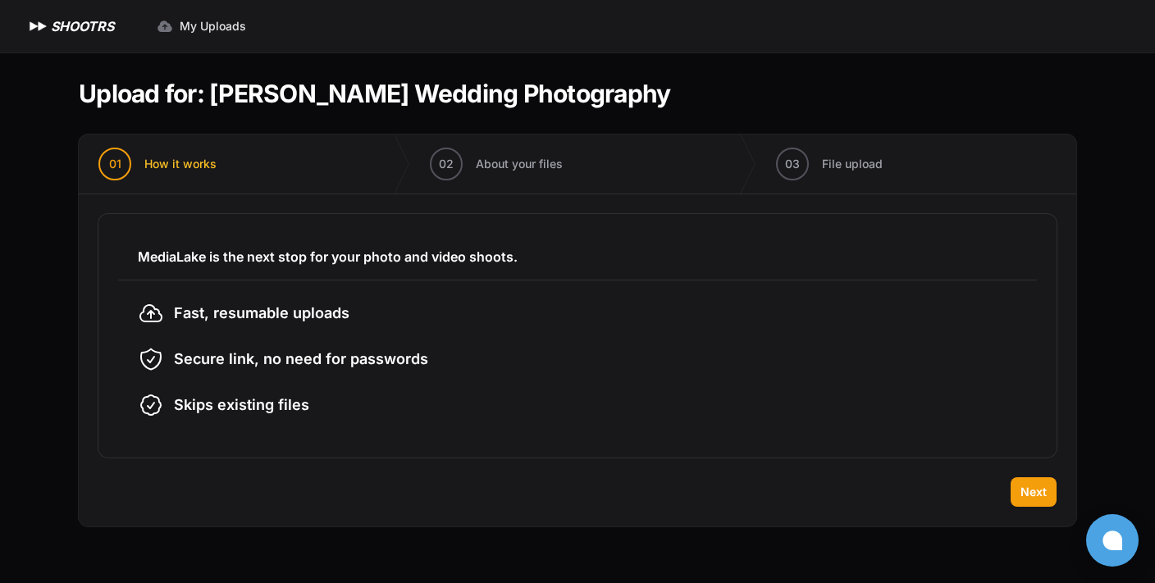 Image resolution: width=1155 pixels, height=583 pixels. I want to click on button: 03 File upload, so click(829, 164).